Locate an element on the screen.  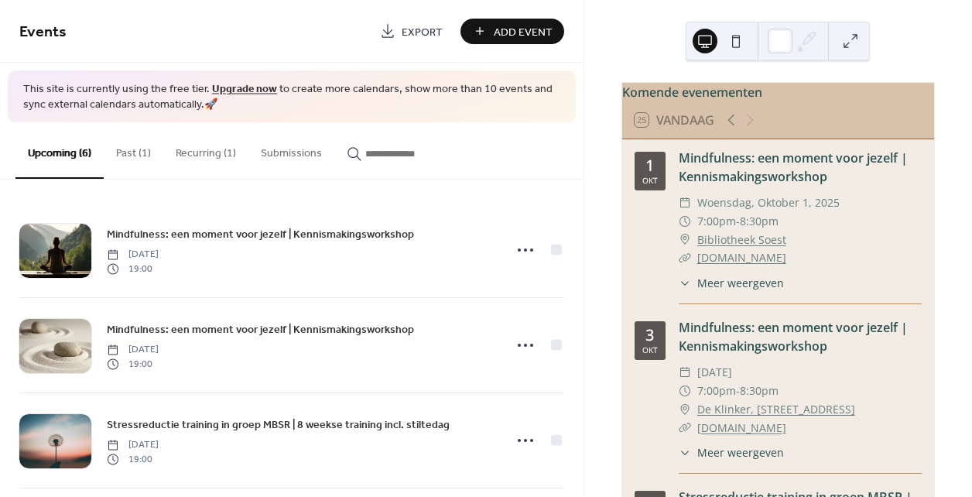
button: Add Event is located at coordinates (513, 31).